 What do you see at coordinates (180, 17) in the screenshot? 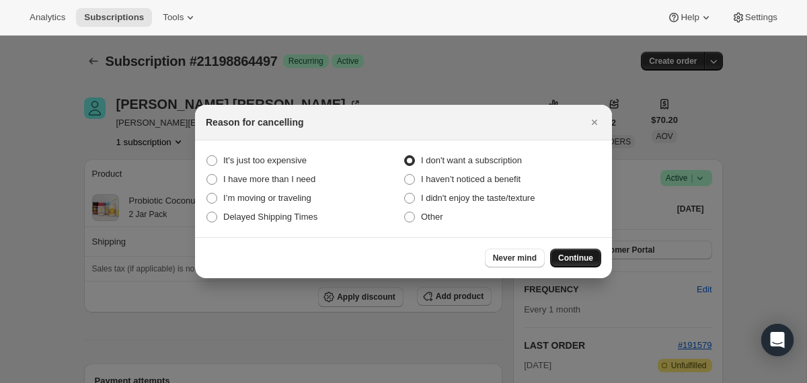
I see `button: Tools` at bounding box center [180, 17].